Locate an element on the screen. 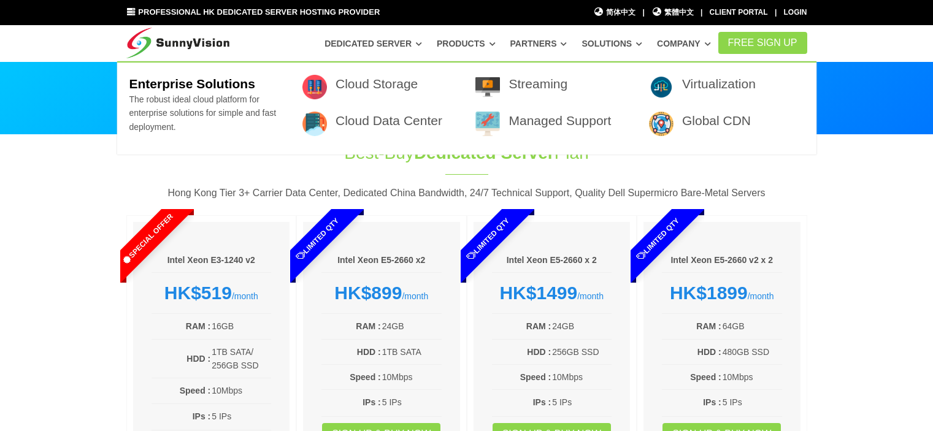  a: Client Portal is located at coordinates (738, 12).